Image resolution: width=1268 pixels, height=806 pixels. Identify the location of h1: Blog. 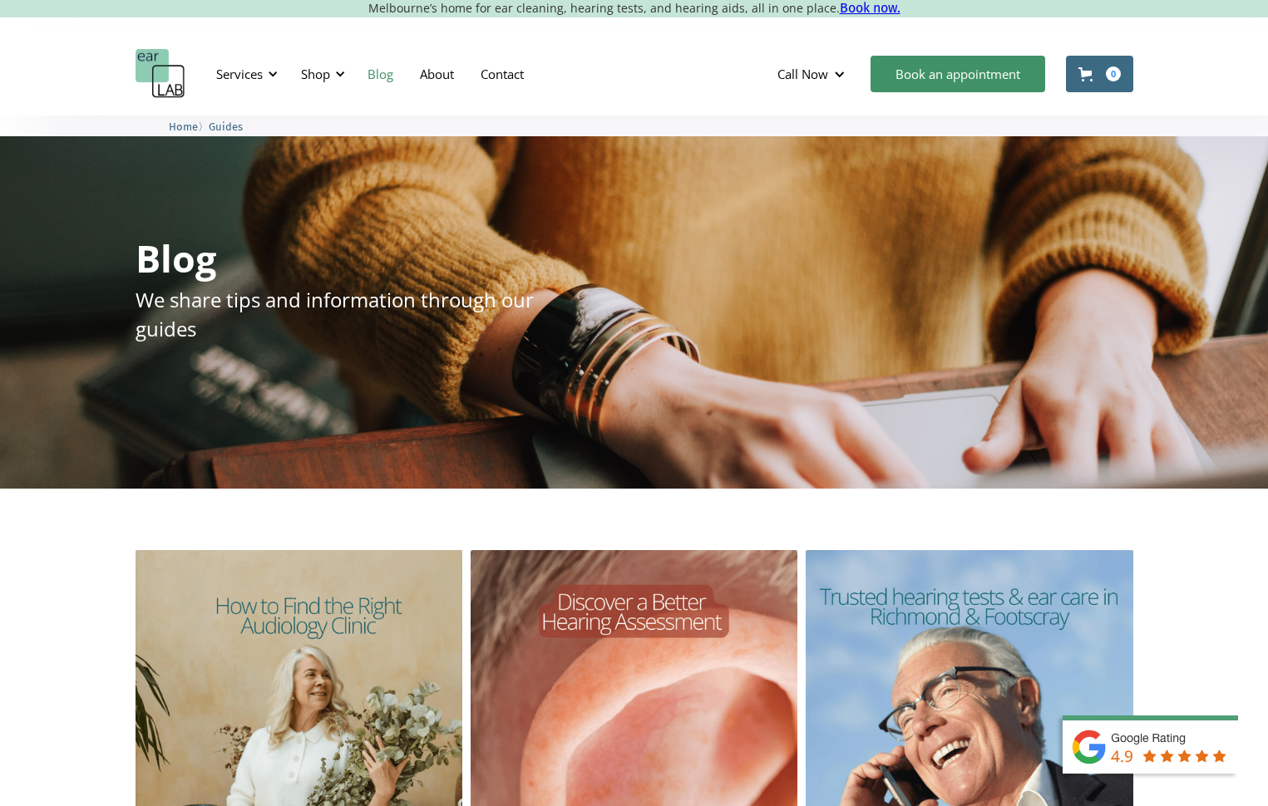
(175, 258).